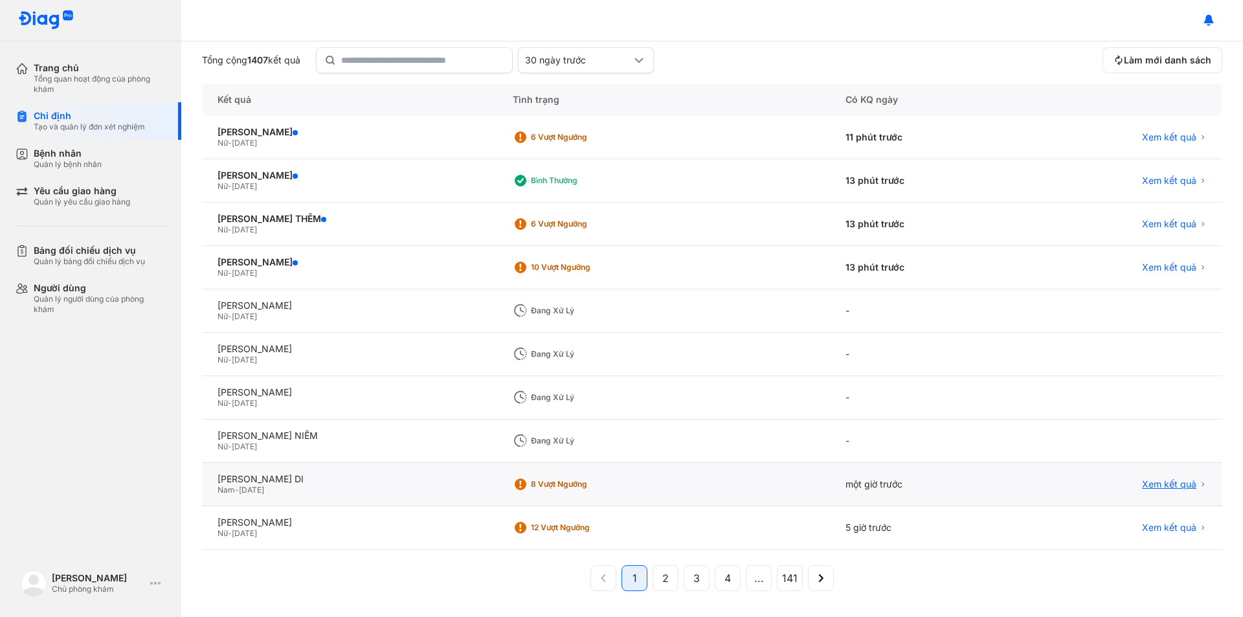 This screenshot has width=1243, height=617. I want to click on div: 10 Vượt ngưỡng, so click(583, 267).